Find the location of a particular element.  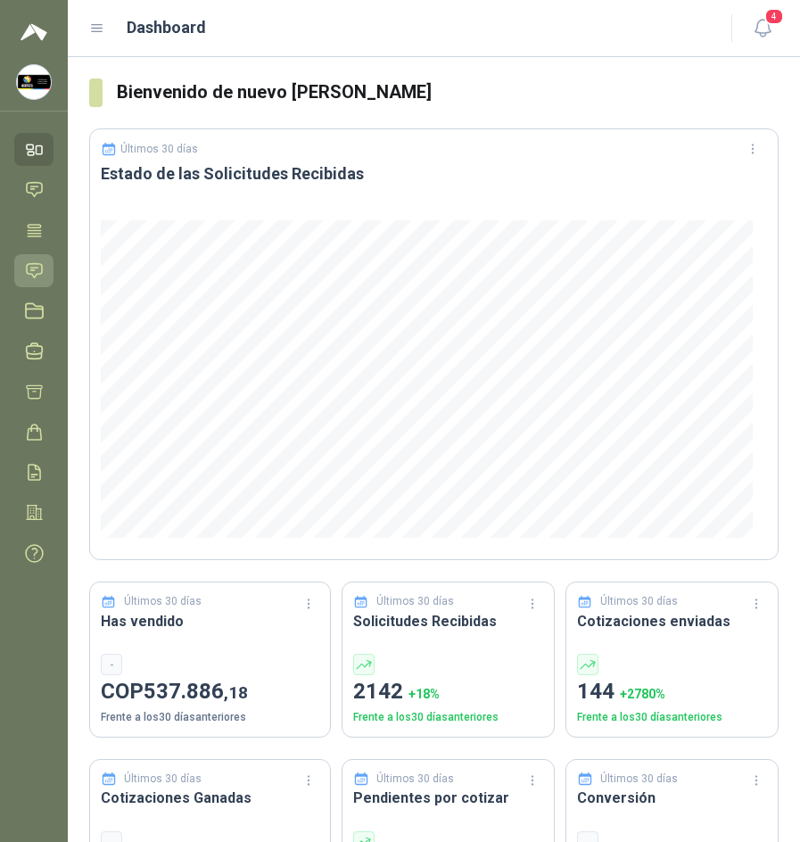

span: + 18 % is located at coordinates (424, 694).